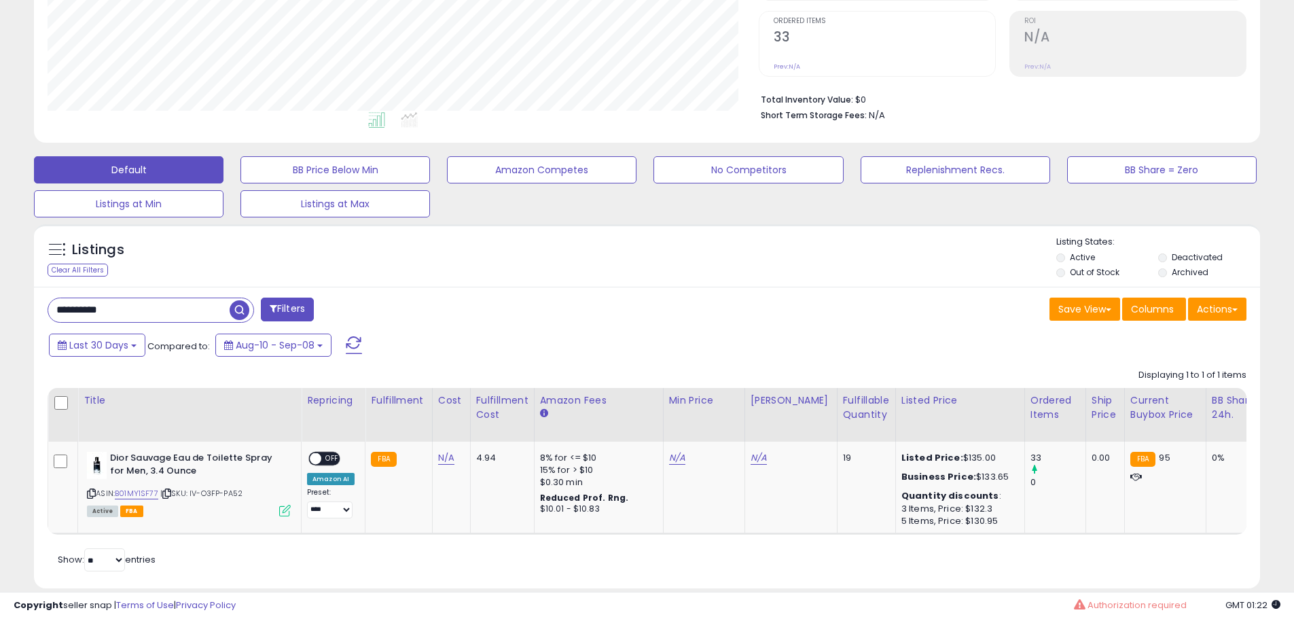 The width and height of the screenshot is (1294, 619). I want to click on img: 21OPAnezVhL._SL40_.jpg, so click(96, 465).